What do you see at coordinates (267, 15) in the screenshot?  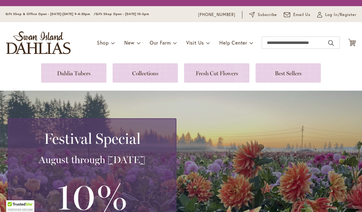 I see `span: Subscribe` at bounding box center [267, 15].